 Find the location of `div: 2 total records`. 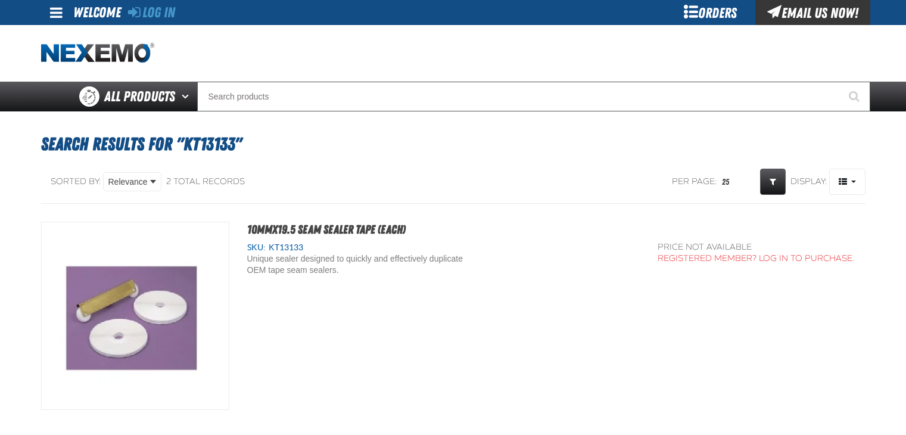

div: 2 total records is located at coordinates (205, 182).